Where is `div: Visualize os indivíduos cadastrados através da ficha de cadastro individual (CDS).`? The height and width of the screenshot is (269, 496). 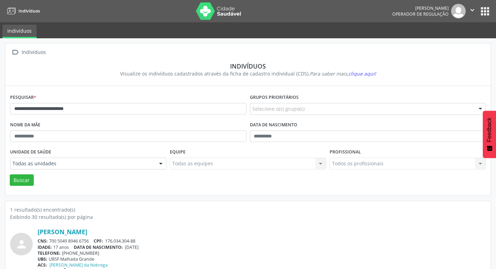 div: Visualize os indivíduos cadastrados através da ficha de cadastro individual (CDS). is located at coordinates (248, 74).